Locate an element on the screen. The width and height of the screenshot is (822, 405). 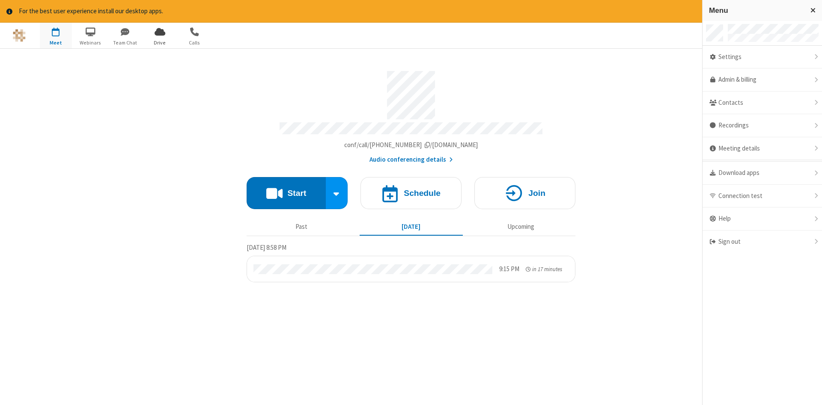
span: Team Chat is located at coordinates (125, 43).